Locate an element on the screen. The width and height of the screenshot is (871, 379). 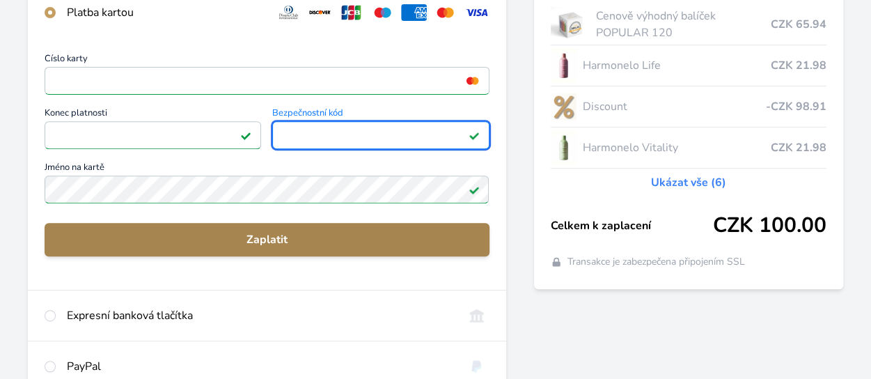
span: -CZK 98.91 is located at coordinates (795, 106).